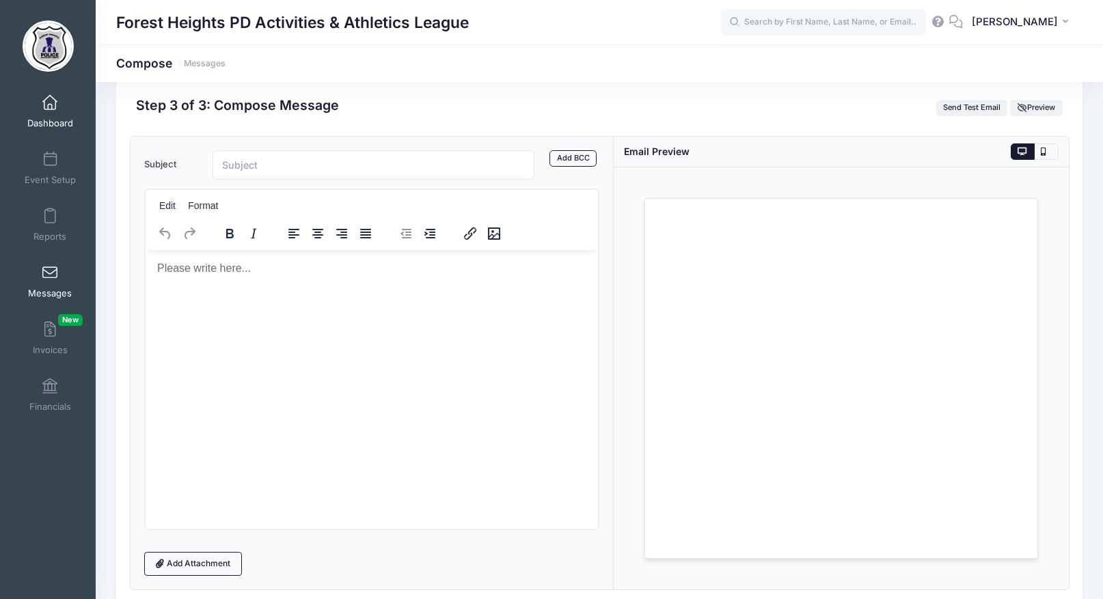 The height and width of the screenshot is (599, 1103). I want to click on button: Undo, so click(165, 234).